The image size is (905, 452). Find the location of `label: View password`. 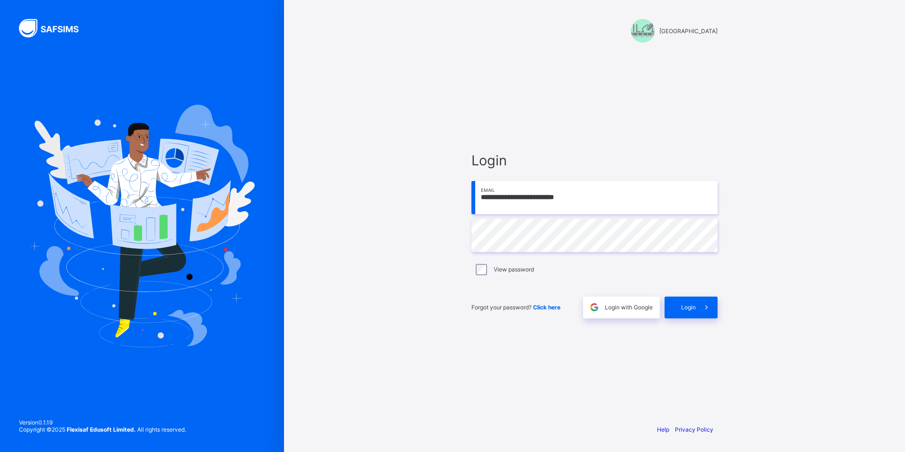

label: View password is located at coordinates (514, 269).